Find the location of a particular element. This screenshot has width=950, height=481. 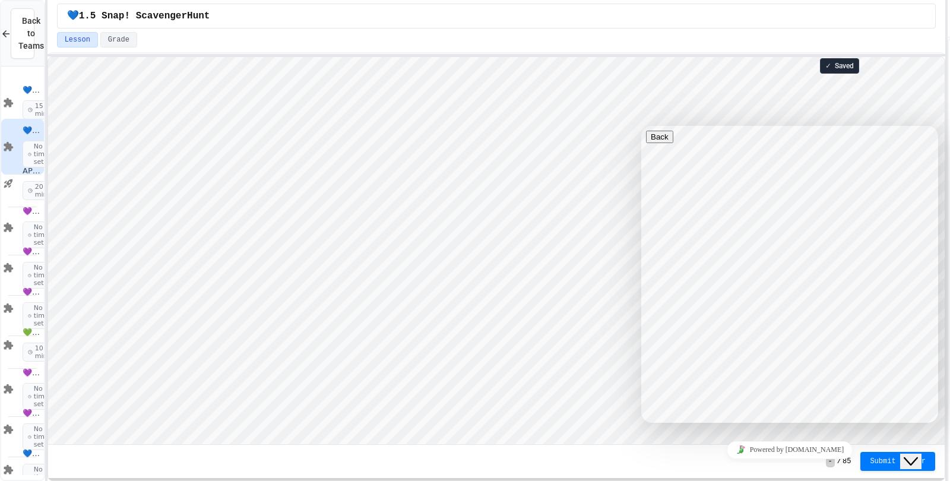

span: Back is located at coordinates (18, 11).